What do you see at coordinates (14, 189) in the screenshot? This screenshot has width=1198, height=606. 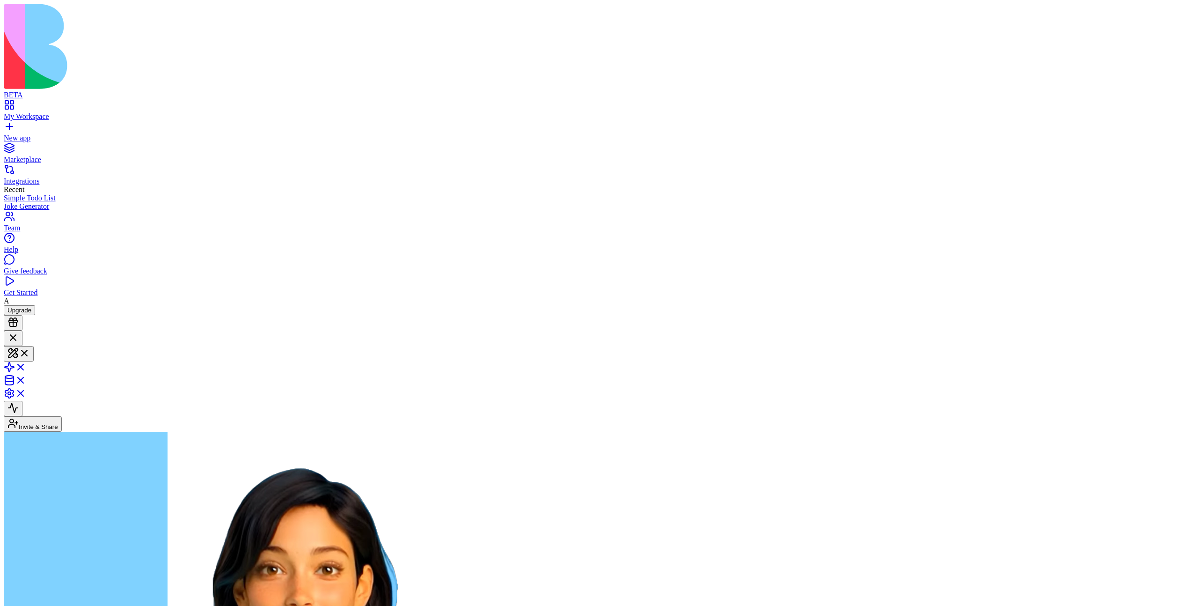 I see `span: Recent` at bounding box center [14, 189].